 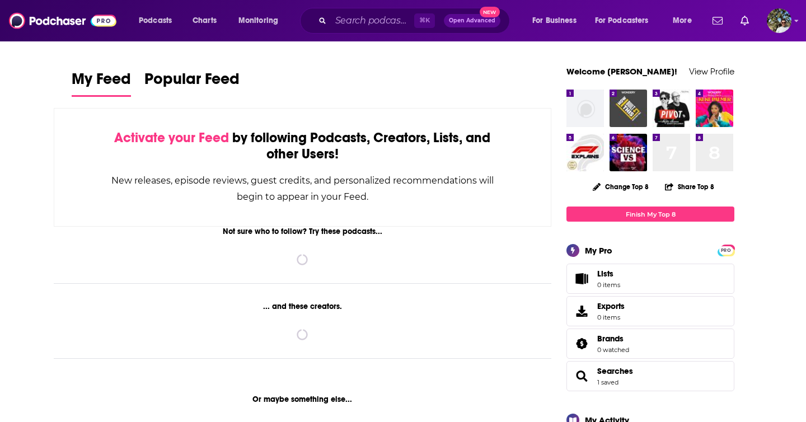 What do you see at coordinates (302, 231) in the screenshot?
I see `div: Not sure who to follow? Try these podcasts...` at bounding box center [302, 231].